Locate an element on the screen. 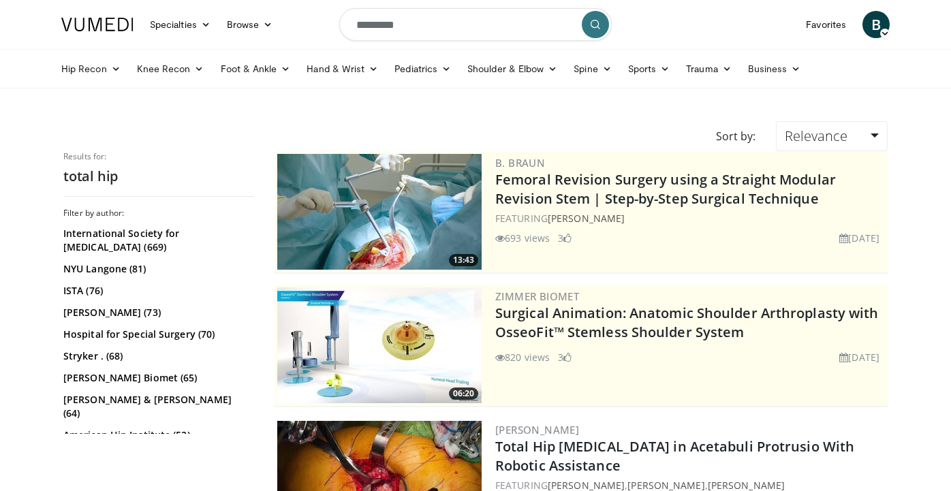 This screenshot has width=951, height=491. a: 06:20 is located at coordinates (379, 345).